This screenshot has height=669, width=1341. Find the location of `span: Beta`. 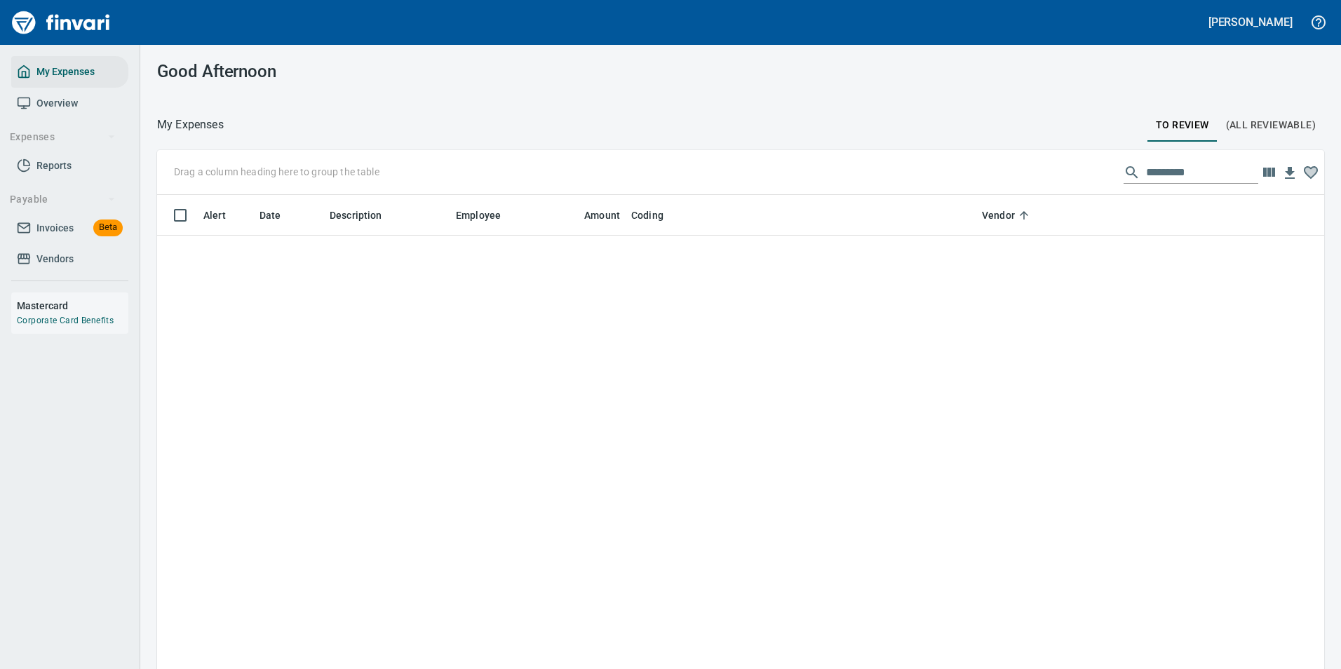

span: Beta is located at coordinates (108, 227).